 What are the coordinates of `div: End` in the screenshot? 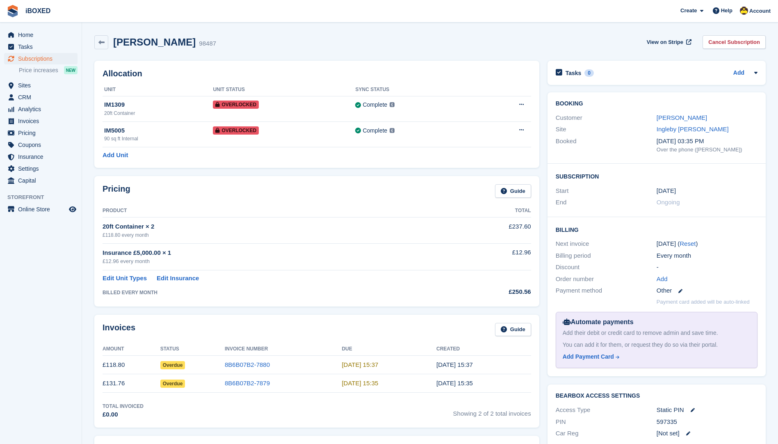 It's located at (606, 202).